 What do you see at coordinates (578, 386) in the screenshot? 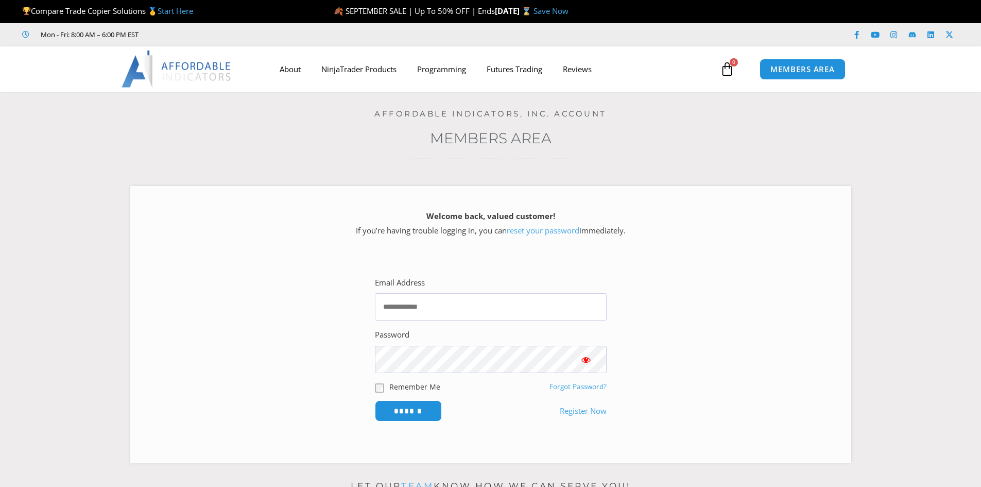
I see `a: Forgot Password?` at bounding box center [578, 386].